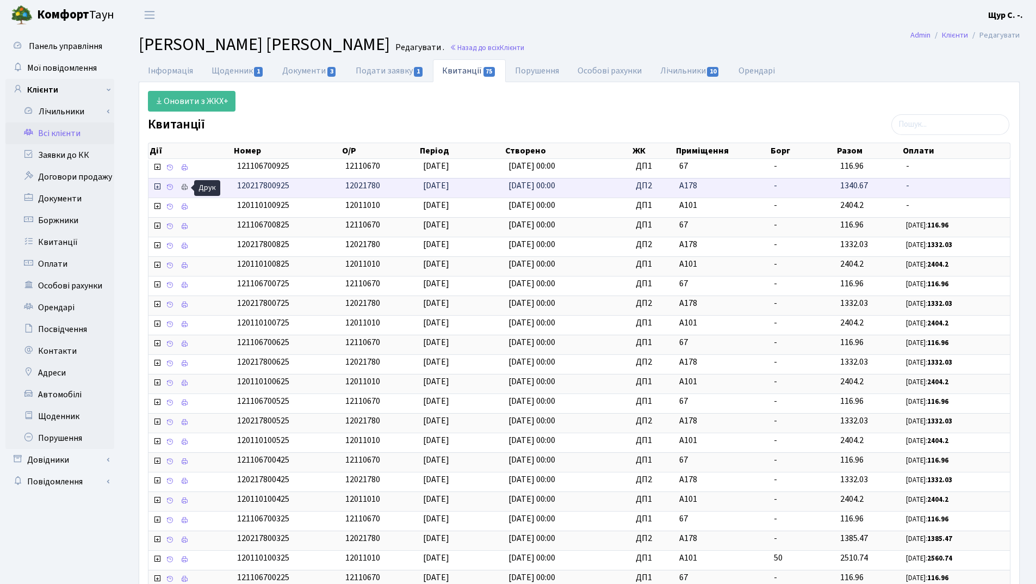 The image size is (1036, 584). What do you see at coordinates (60, 438) in the screenshot?
I see `a: Порушення` at bounding box center [60, 438].